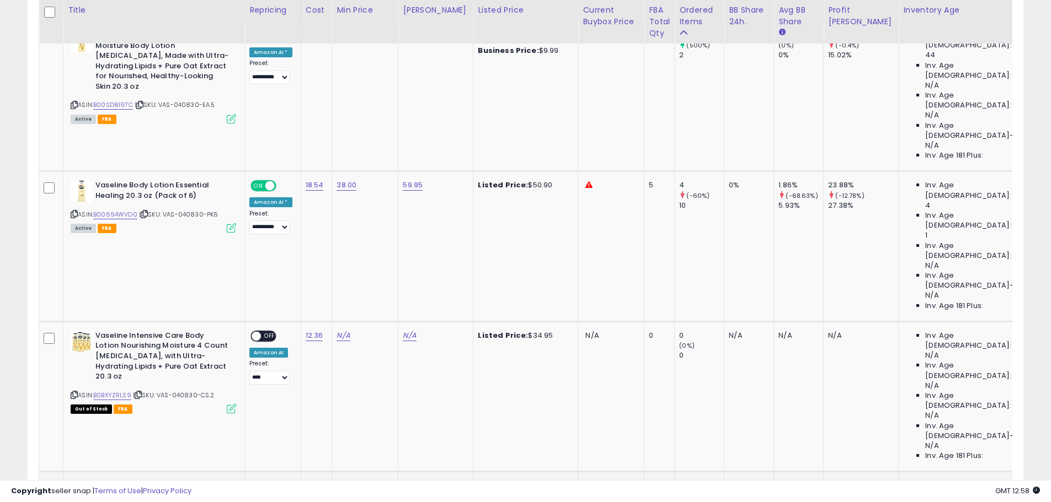 This screenshot has width=1051, height=502. I want to click on div: Listed Price, so click(525, 10).